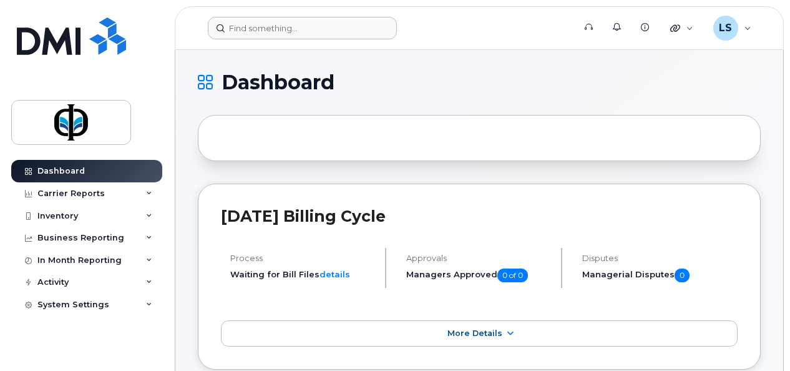  Describe the element at coordinates (478, 258) in the screenshot. I see `h4: Approvals` at that location.